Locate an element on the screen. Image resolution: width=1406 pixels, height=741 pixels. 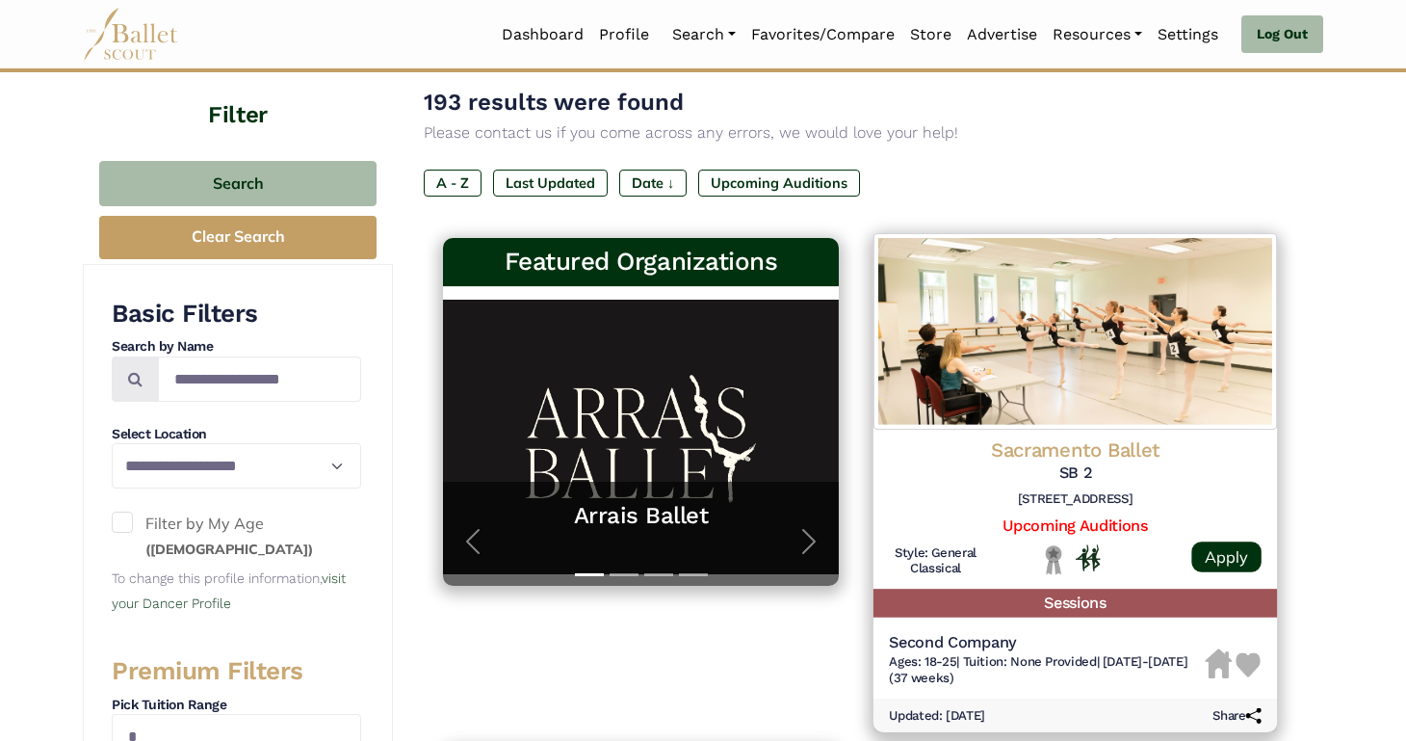
label: Filter by My Age is located at coordinates (236, 536).